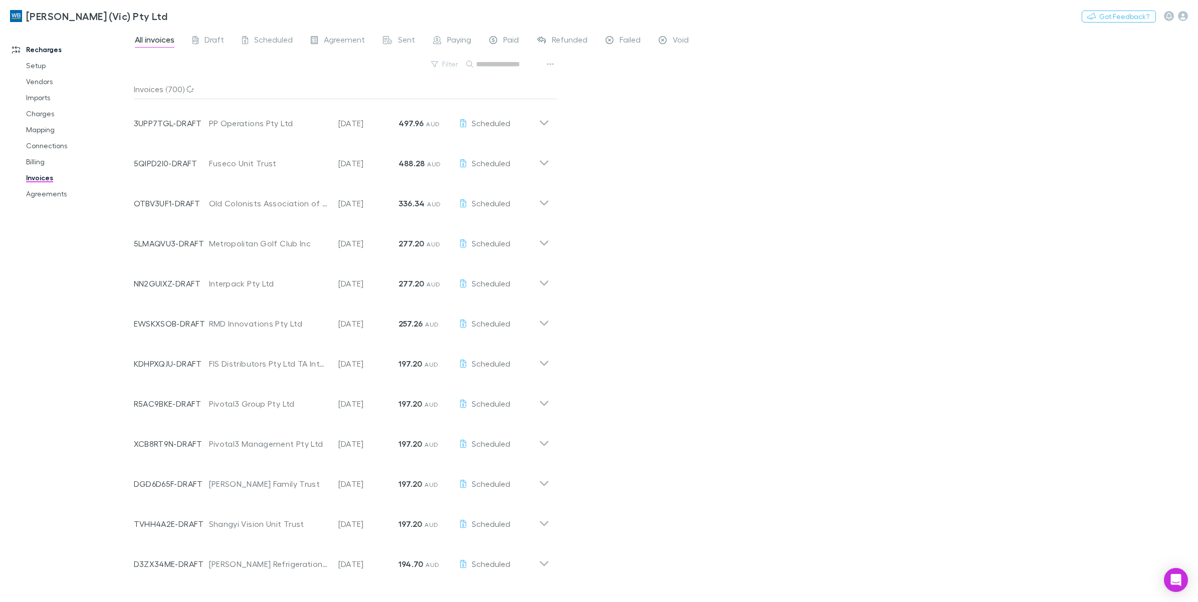 This screenshot has width=1198, height=602. What do you see at coordinates (269, 444) in the screenshot?
I see `div: Pivotal3 Management Pty Ltd` at bounding box center [269, 444].